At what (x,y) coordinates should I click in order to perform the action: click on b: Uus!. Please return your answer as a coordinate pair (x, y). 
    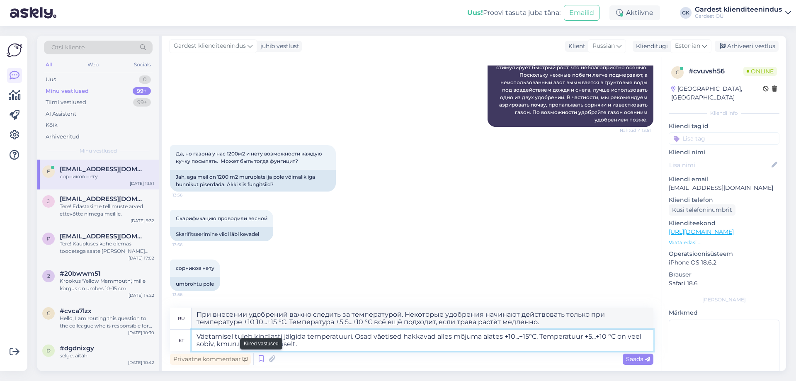
    Looking at the image, I should click on (475, 12).